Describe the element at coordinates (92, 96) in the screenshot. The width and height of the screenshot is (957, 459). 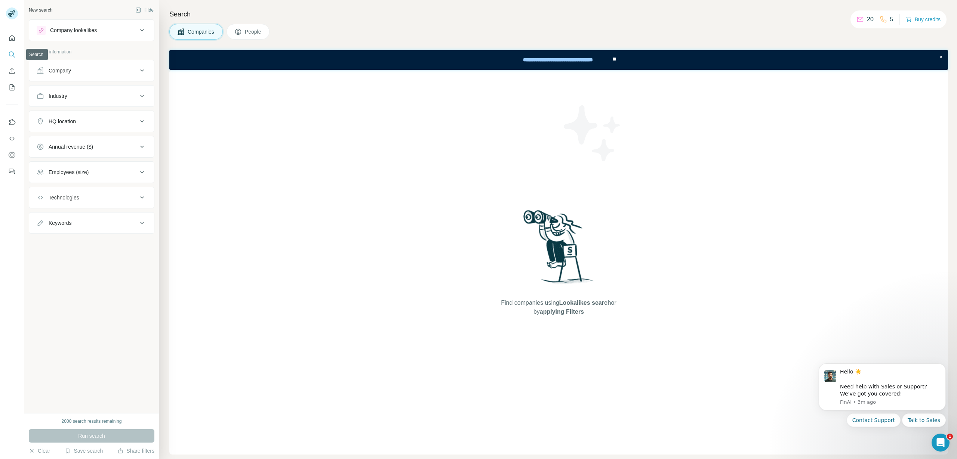
I see `button: Industry` at that location.